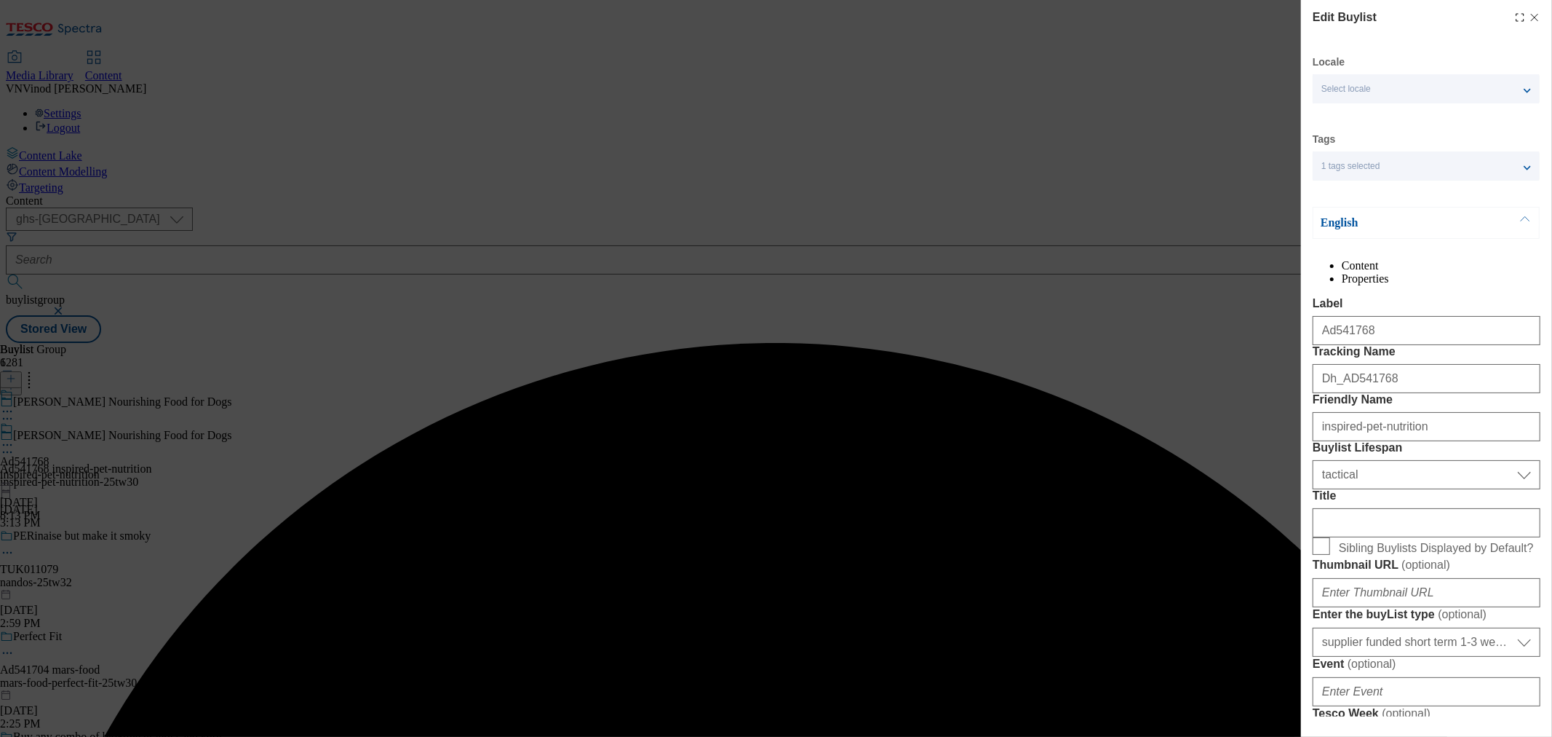 This screenshot has width=1552, height=737. What do you see at coordinates (1329, 62) in the screenshot?
I see `label: Locale` at bounding box center [1329, 62].